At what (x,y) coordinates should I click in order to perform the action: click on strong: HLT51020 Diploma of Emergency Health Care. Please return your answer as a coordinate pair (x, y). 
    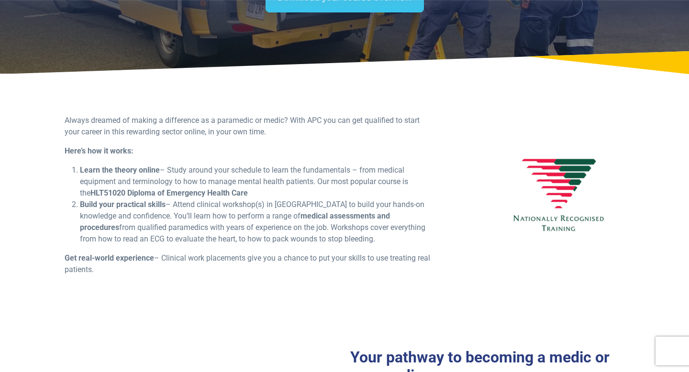
    Looking at the image, I should click on (169, 193).